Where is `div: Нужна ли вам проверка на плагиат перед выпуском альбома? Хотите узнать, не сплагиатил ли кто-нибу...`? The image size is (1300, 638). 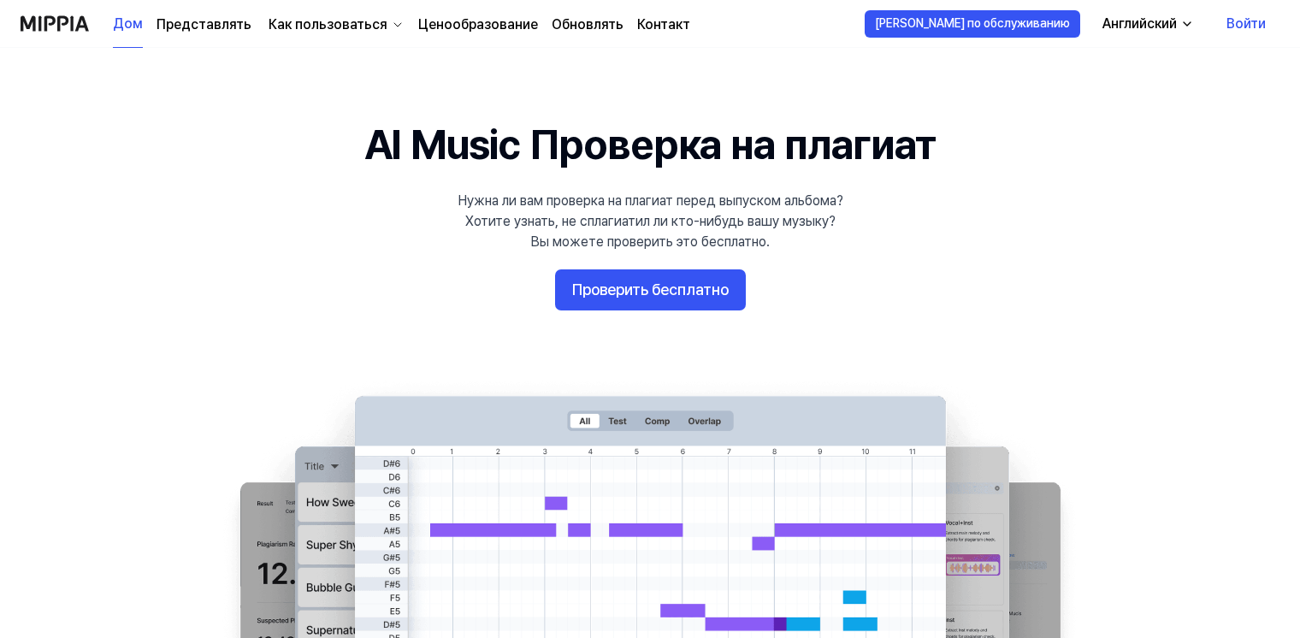
div: Нужна ли вам проверка на плагиат перед выпуском альбома? Хотите узнать, не сплагиатил ли кто-нибу... is located at coordinates (650, 222).